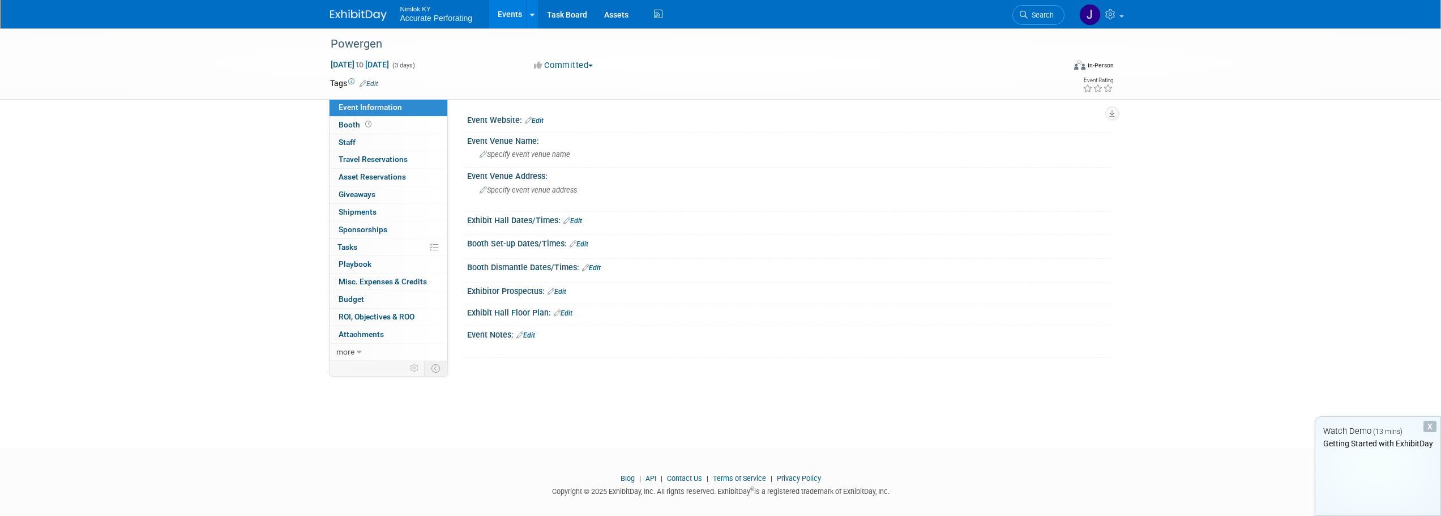 The height and width of the screenshot is (516, 1441). What do you see at coordinates (368, 124) in the screenshot?
I see `span: Booth not reserved yet` at bounding box center [368, 124].